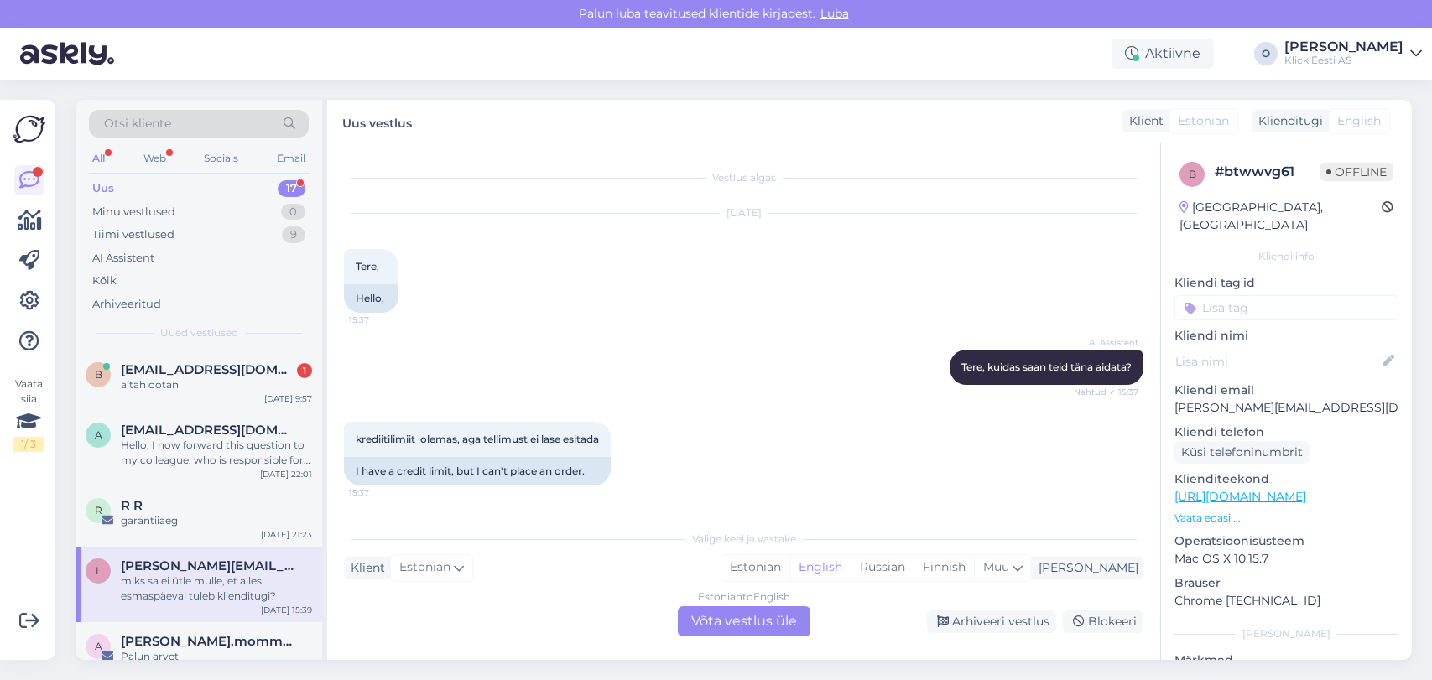  I want to click on input: Lisa nimi, so click(1277, 362).